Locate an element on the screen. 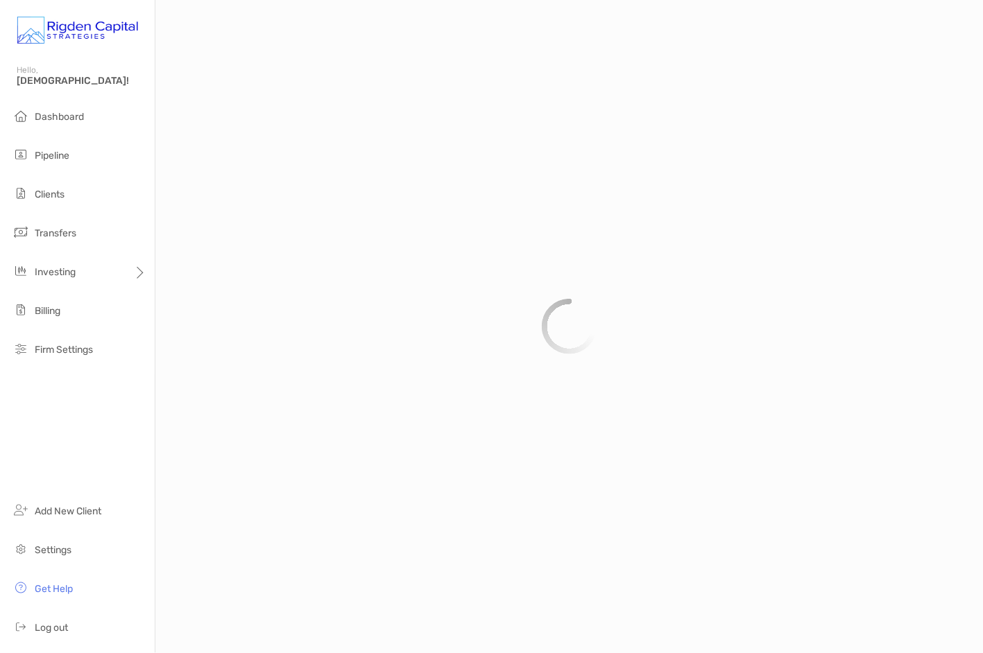 The image size is (983, 653). span: Clients is located at coordinates (49, 194).